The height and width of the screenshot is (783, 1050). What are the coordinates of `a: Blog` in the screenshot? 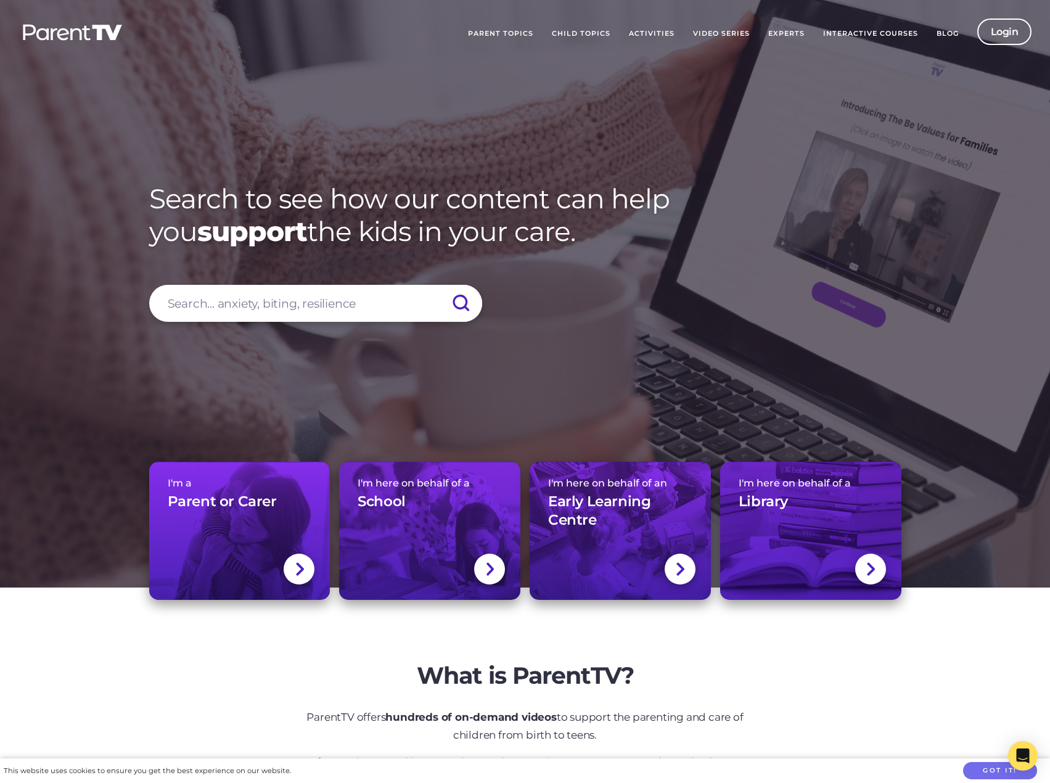 It's located at (948, 34).